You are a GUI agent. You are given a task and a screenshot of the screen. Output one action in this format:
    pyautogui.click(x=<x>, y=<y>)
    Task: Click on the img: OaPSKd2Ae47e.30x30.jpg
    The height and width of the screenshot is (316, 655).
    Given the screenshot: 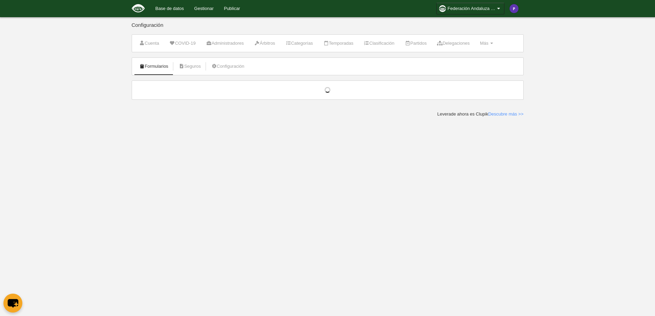 What is the action you would take?
    pyautogui.click(x=443, y=9)
    